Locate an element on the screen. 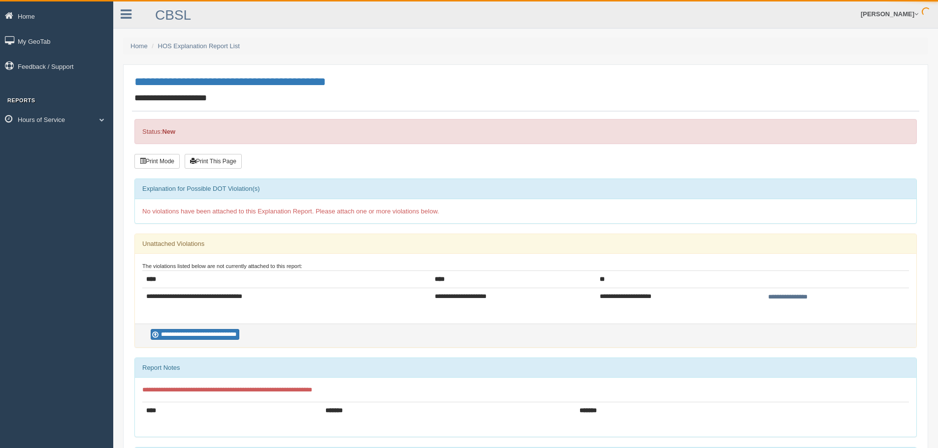 Image resolution: width=938 pixels, height=448 pixels. a: CBSL is located at coordinates (173, 15).